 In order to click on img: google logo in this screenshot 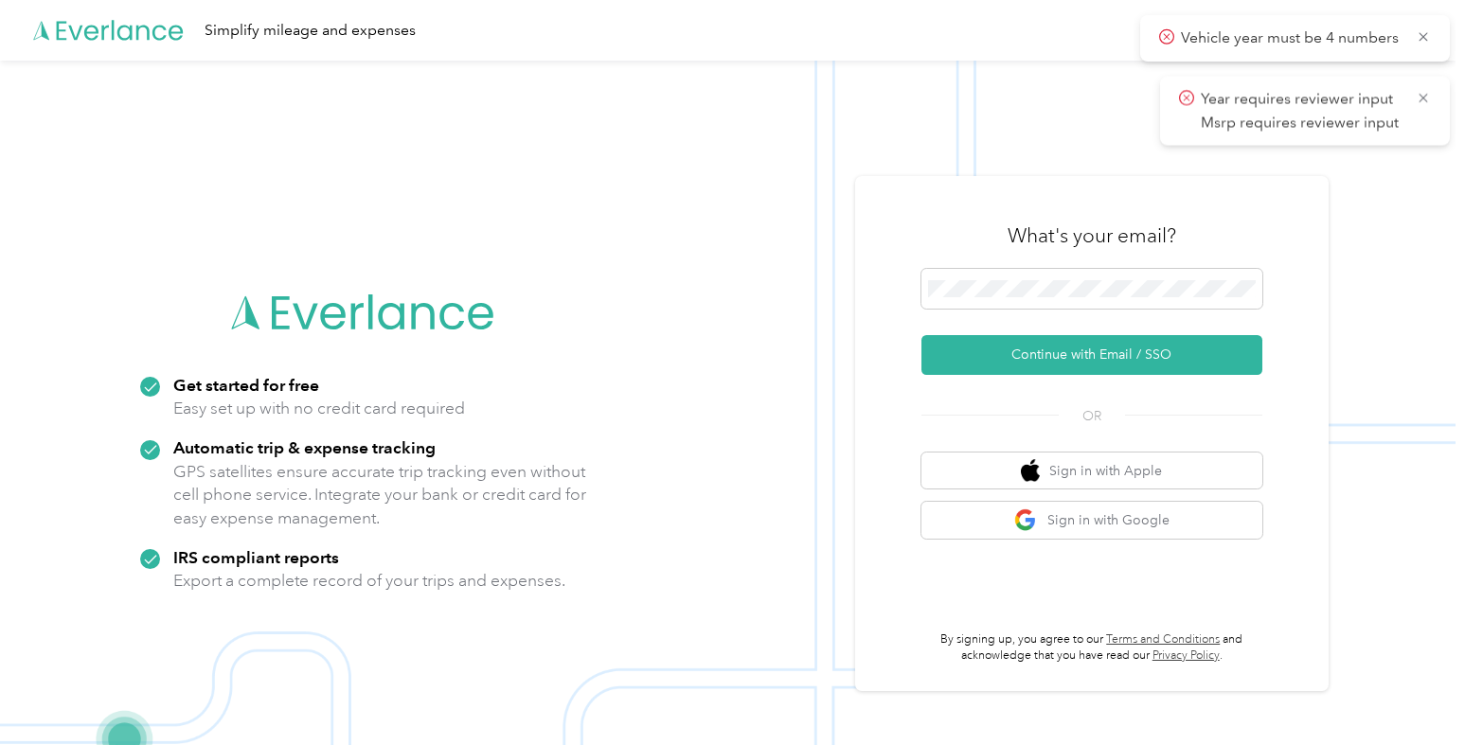, I will do `click(1026, 520)`.